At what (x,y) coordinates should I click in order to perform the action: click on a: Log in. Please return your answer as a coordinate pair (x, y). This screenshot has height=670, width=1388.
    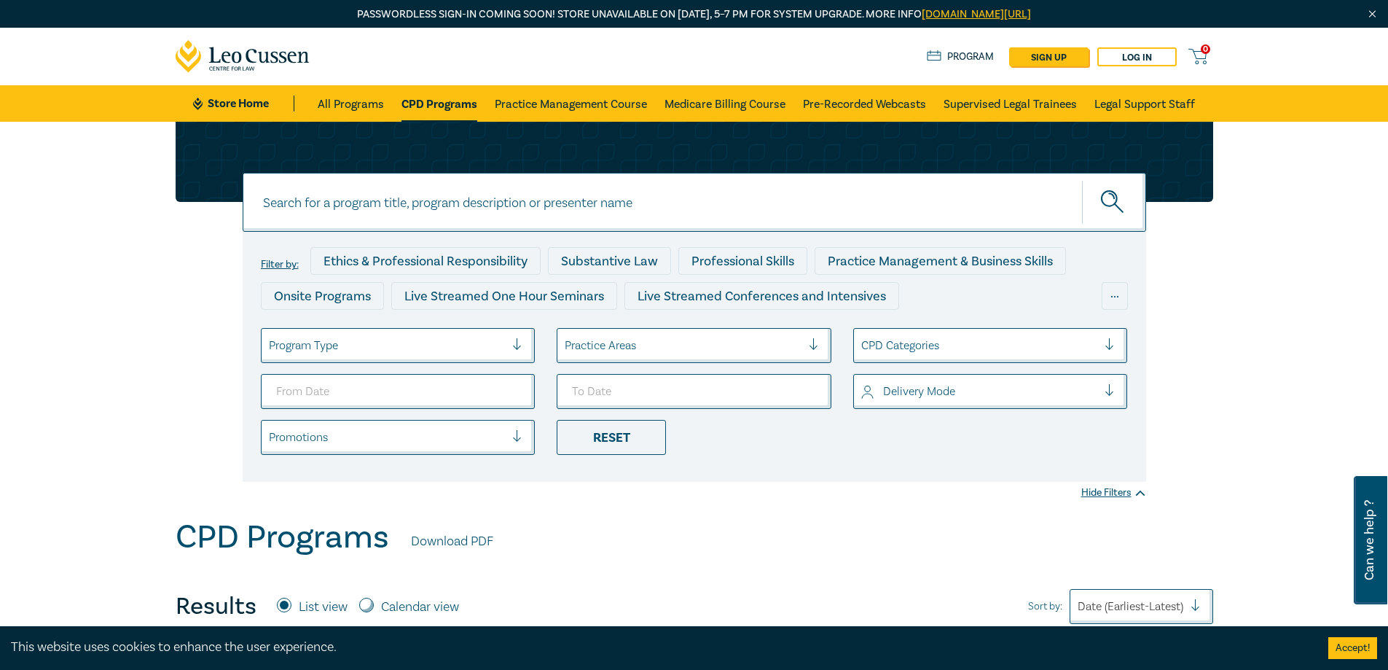
    Looking at the image, I should click on (1137, 57).